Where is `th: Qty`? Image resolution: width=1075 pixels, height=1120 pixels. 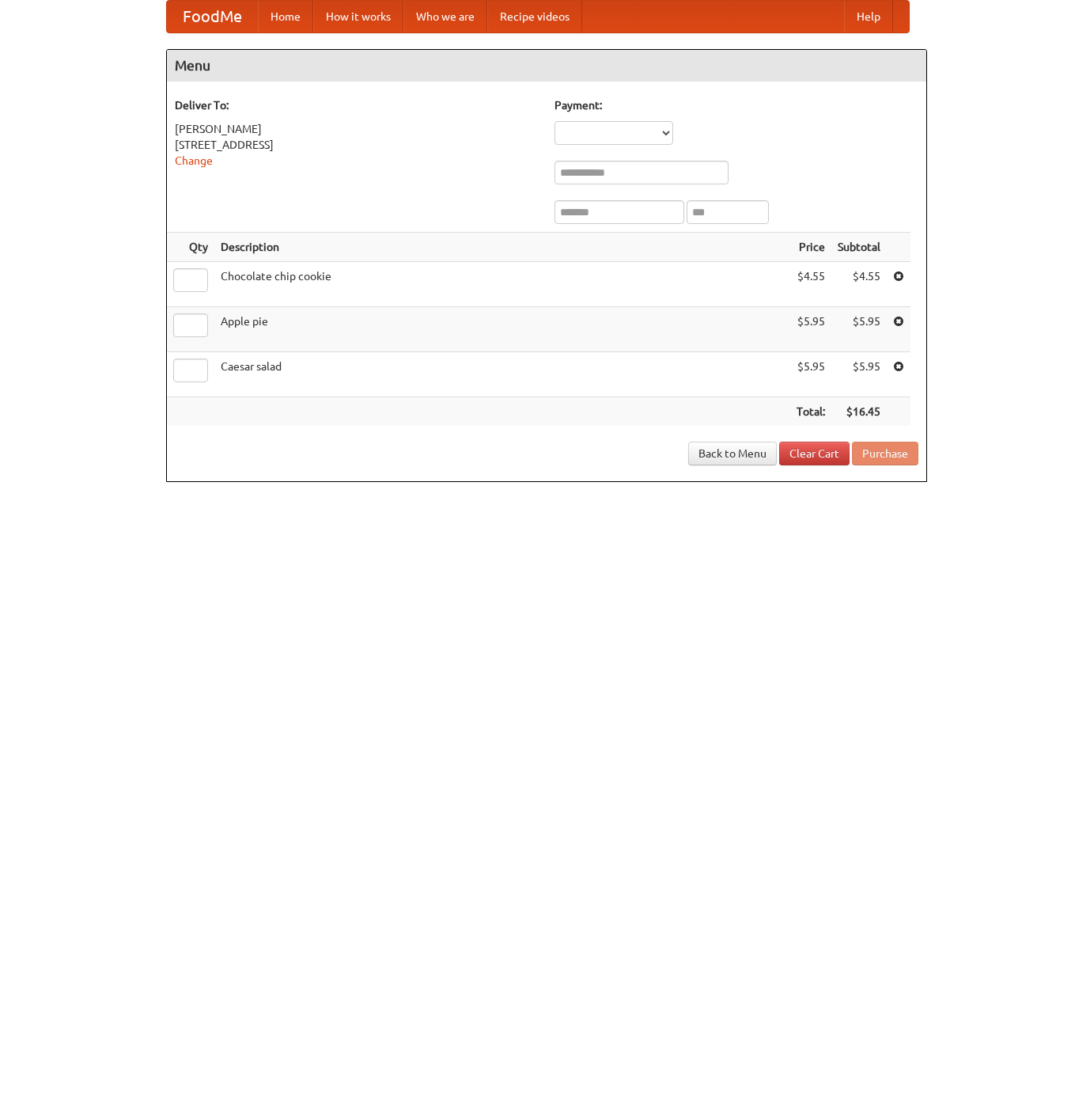
th: Qty is located at coordinates (190, 247).